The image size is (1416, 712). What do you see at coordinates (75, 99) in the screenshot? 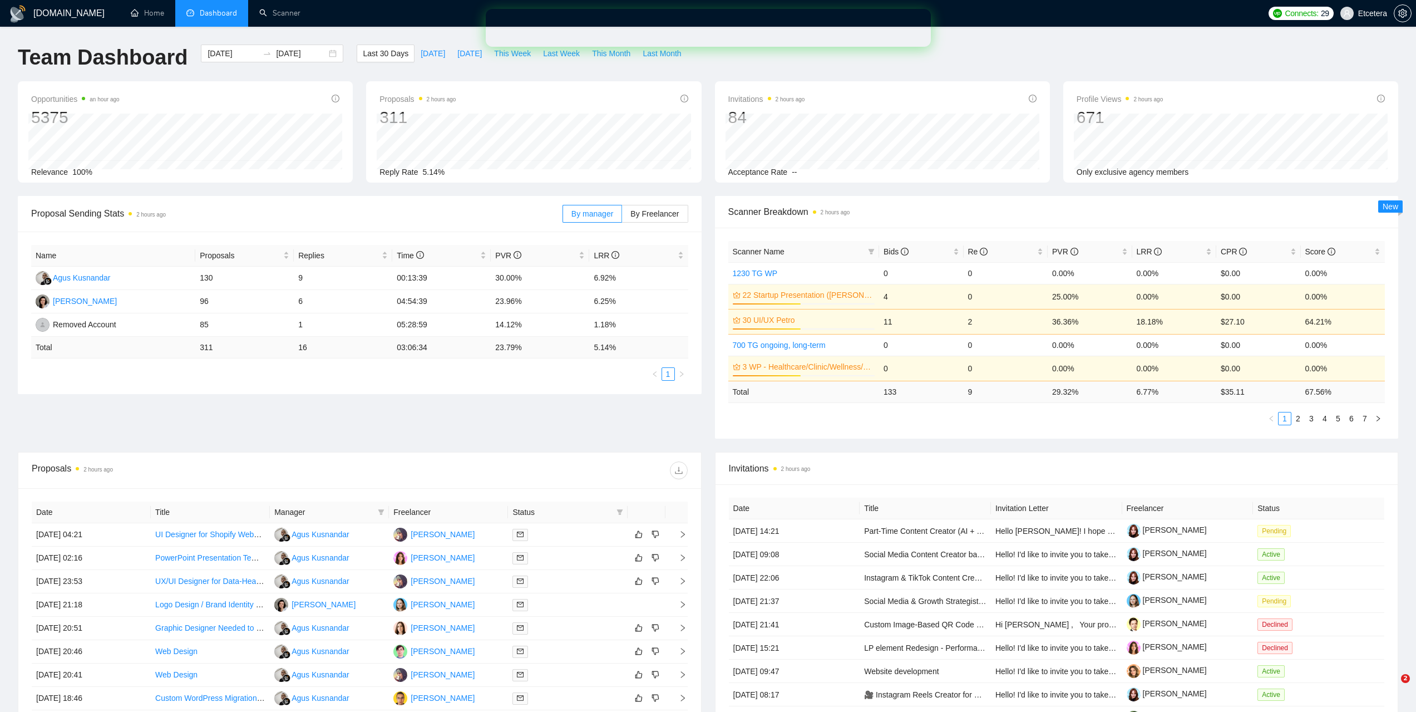
I see `span: Opportunities` at bounding box center [75, 99].